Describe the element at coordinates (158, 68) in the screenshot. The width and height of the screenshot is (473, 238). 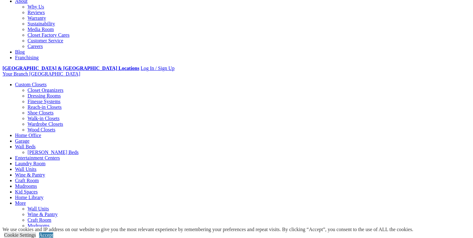
I see `a: Log In / Sign Up` at that location.